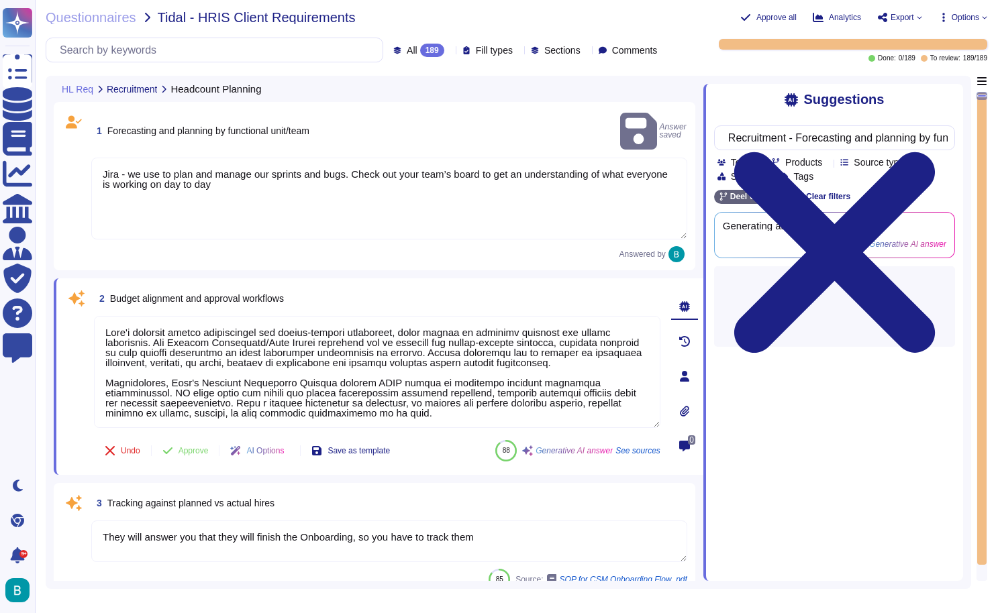 This screenshot has width=998, height=613. Describe the element at coordinates (902, 17) in the screenshot. I see `span: Export` at that location.